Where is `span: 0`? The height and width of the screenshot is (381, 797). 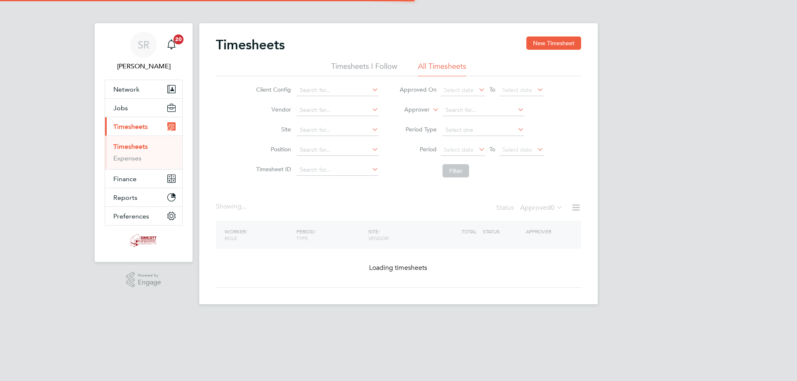 span: 0 is located at coordinates (552, 208).